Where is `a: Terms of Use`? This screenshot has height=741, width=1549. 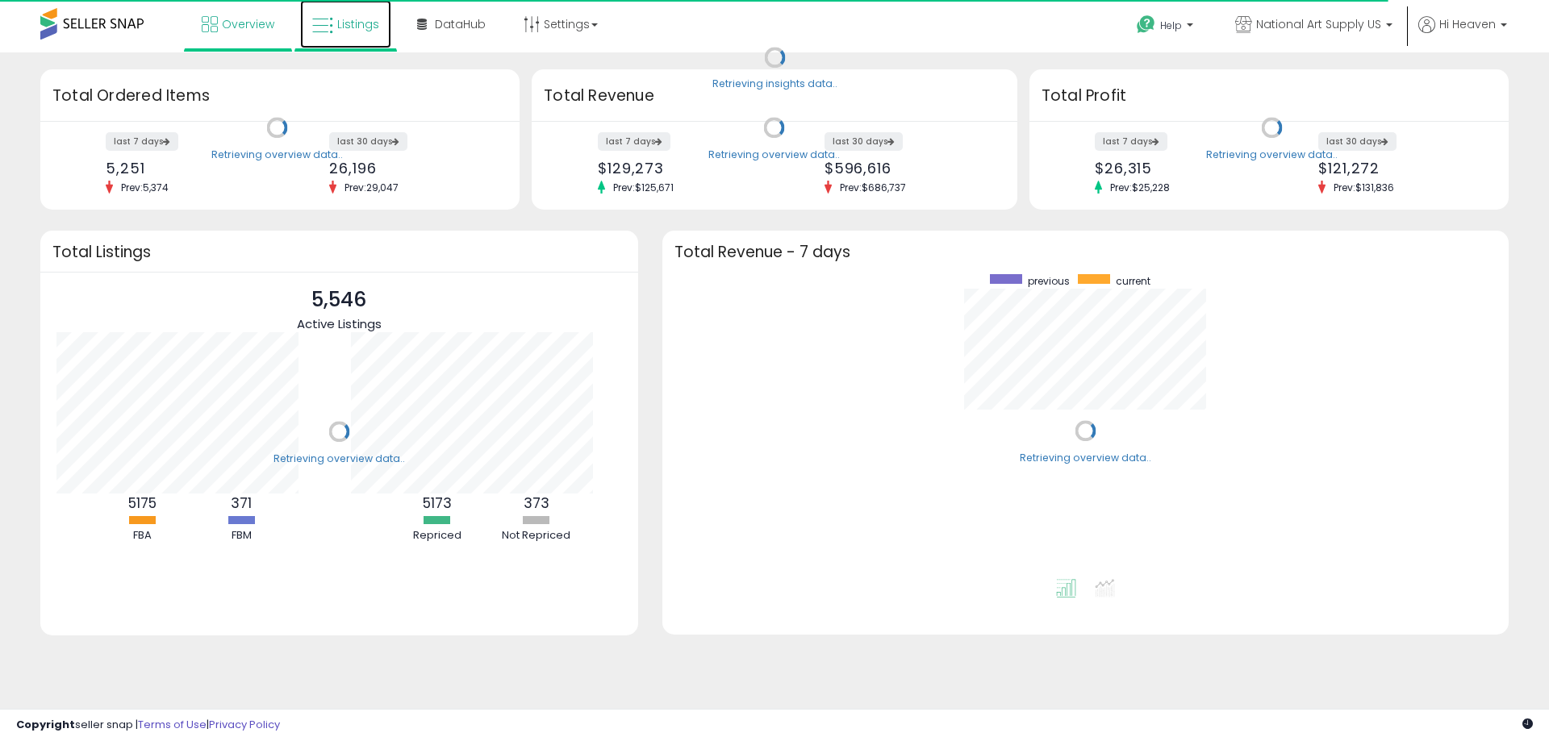
a: Terms of Use is located at coordinates (172, 724).